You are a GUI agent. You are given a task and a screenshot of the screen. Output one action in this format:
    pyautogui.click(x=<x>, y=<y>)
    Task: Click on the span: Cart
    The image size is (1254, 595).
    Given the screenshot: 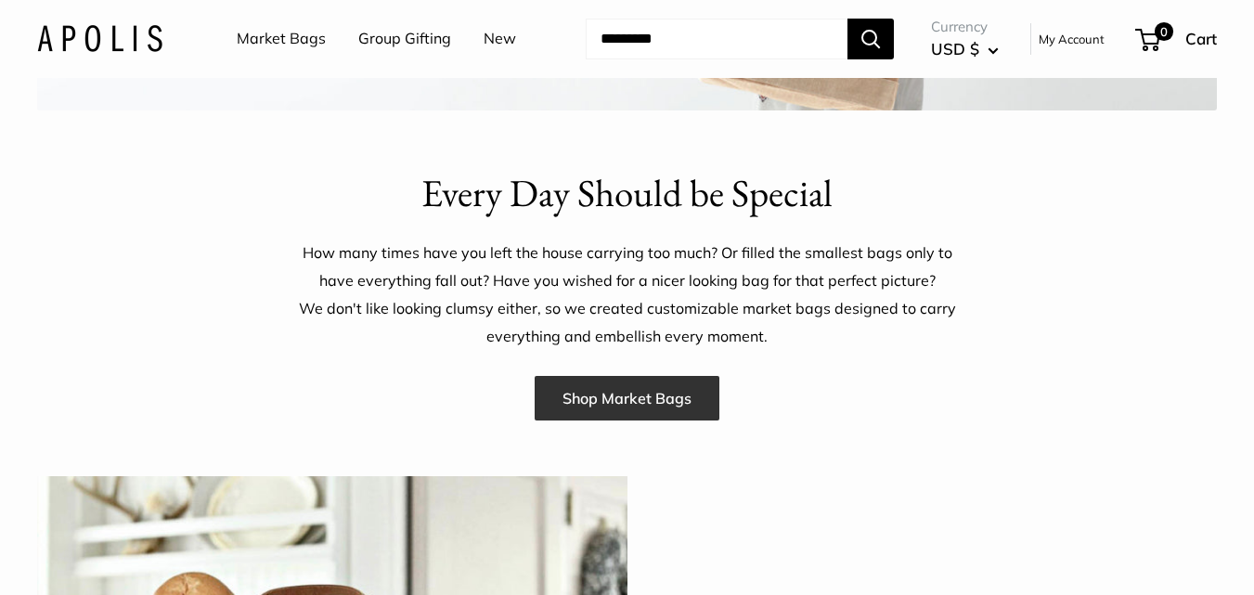 What is the action you would take?
    pyautogui.click(x=1201, y=38)
    